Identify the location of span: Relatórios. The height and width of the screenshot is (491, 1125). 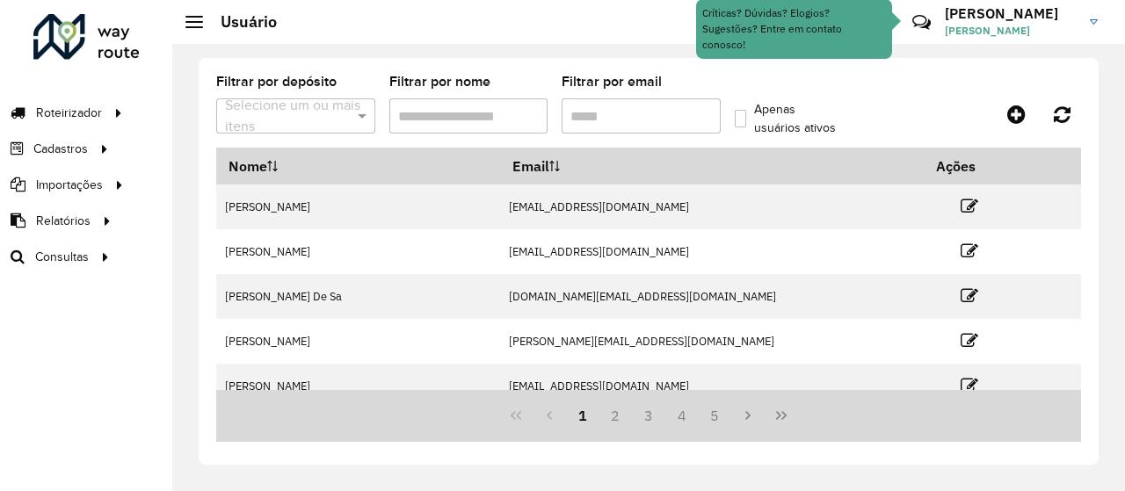
(63, 221).